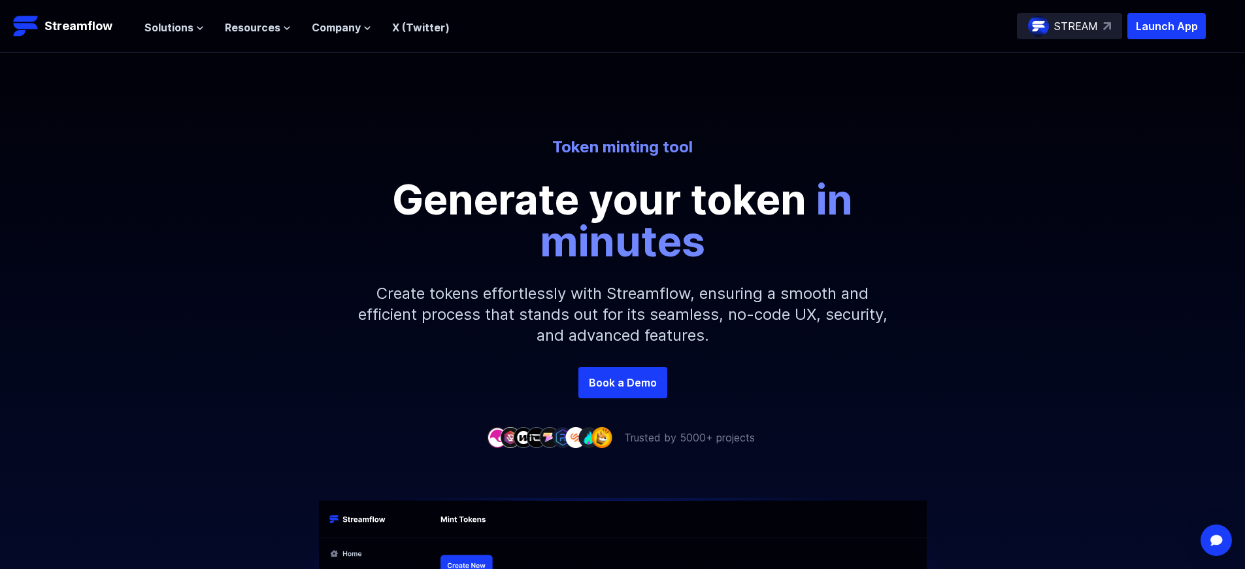 This screenshot has width=1245, height=569. Describe the element at coordinates (1076, 26) in the screenshot. I see `p: STREAM` at that location.